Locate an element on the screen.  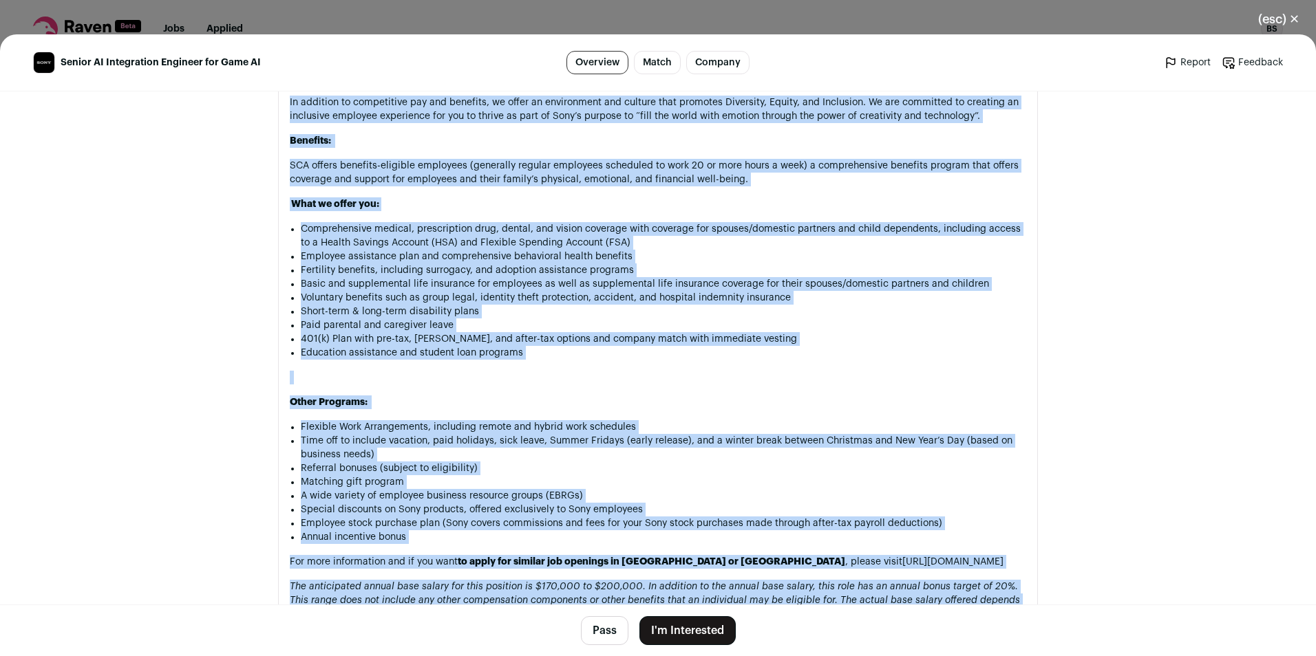
button: I'm Interested is located at coordinates (687, 631).